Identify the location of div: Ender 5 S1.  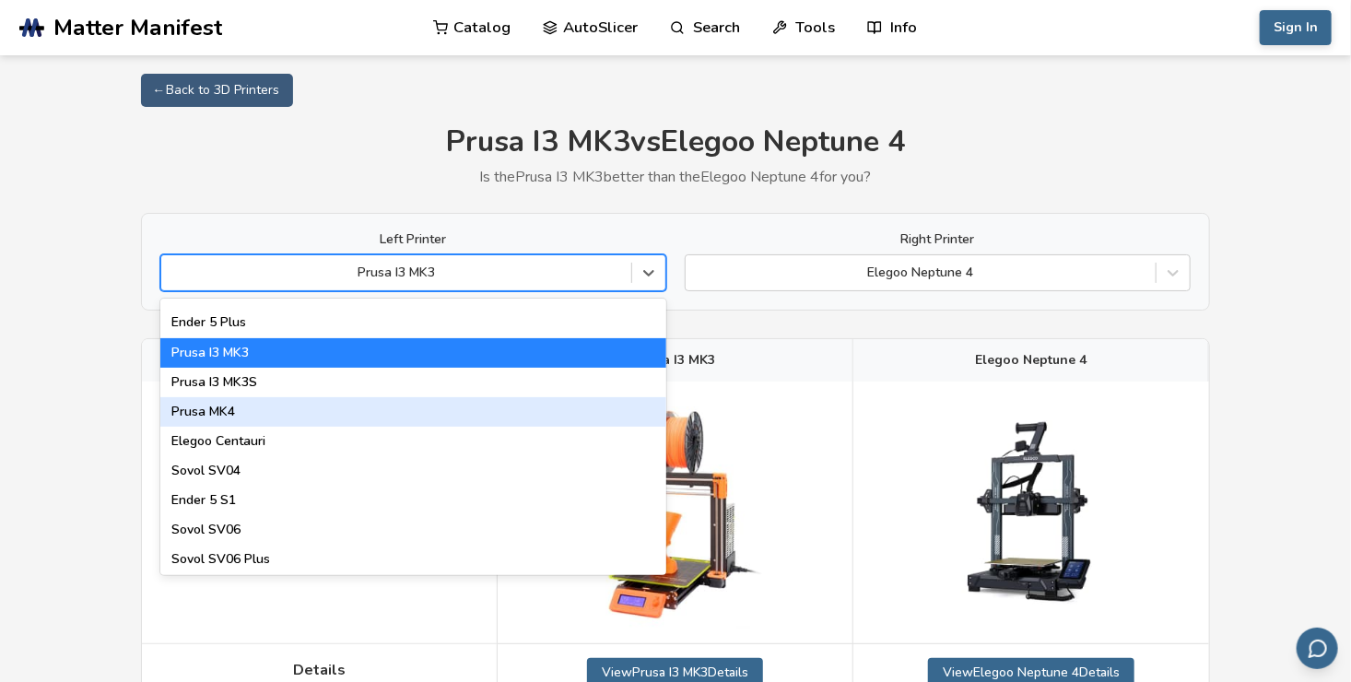
(413, 500).